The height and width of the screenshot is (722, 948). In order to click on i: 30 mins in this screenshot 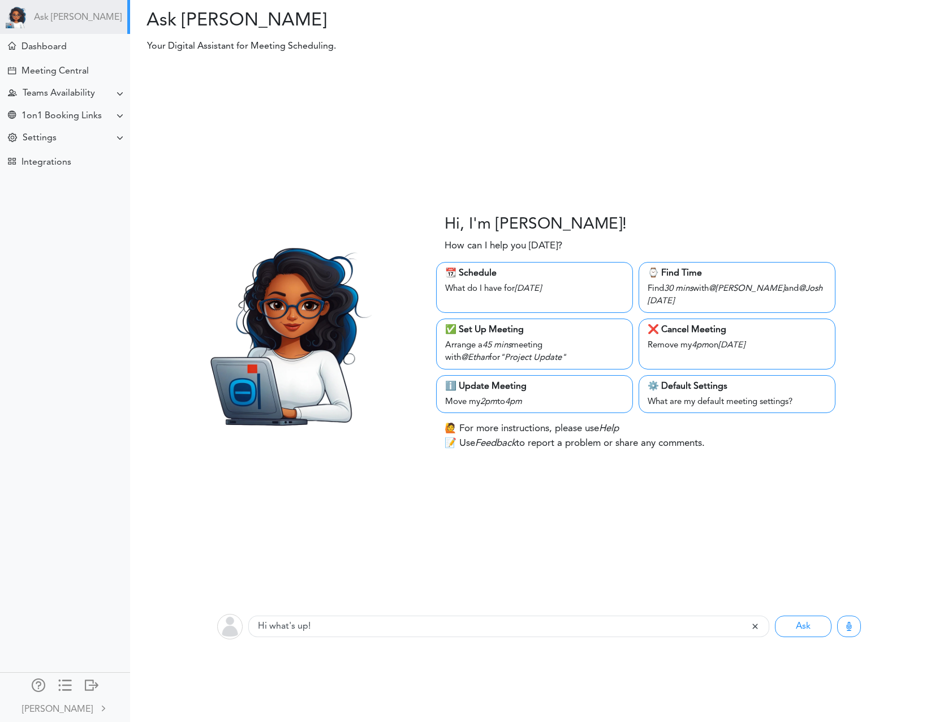, I will do `click(678, 289)`.